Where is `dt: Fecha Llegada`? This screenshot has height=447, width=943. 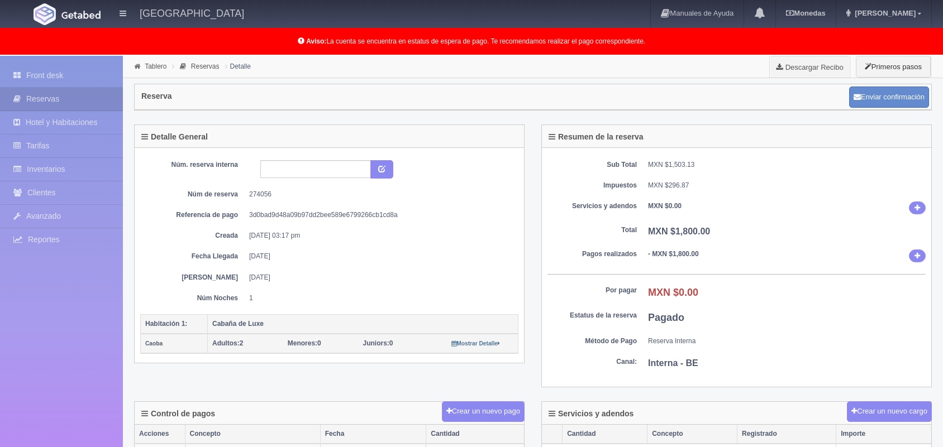
dt: Fecha Llegada is located at coordinates (193, 256).